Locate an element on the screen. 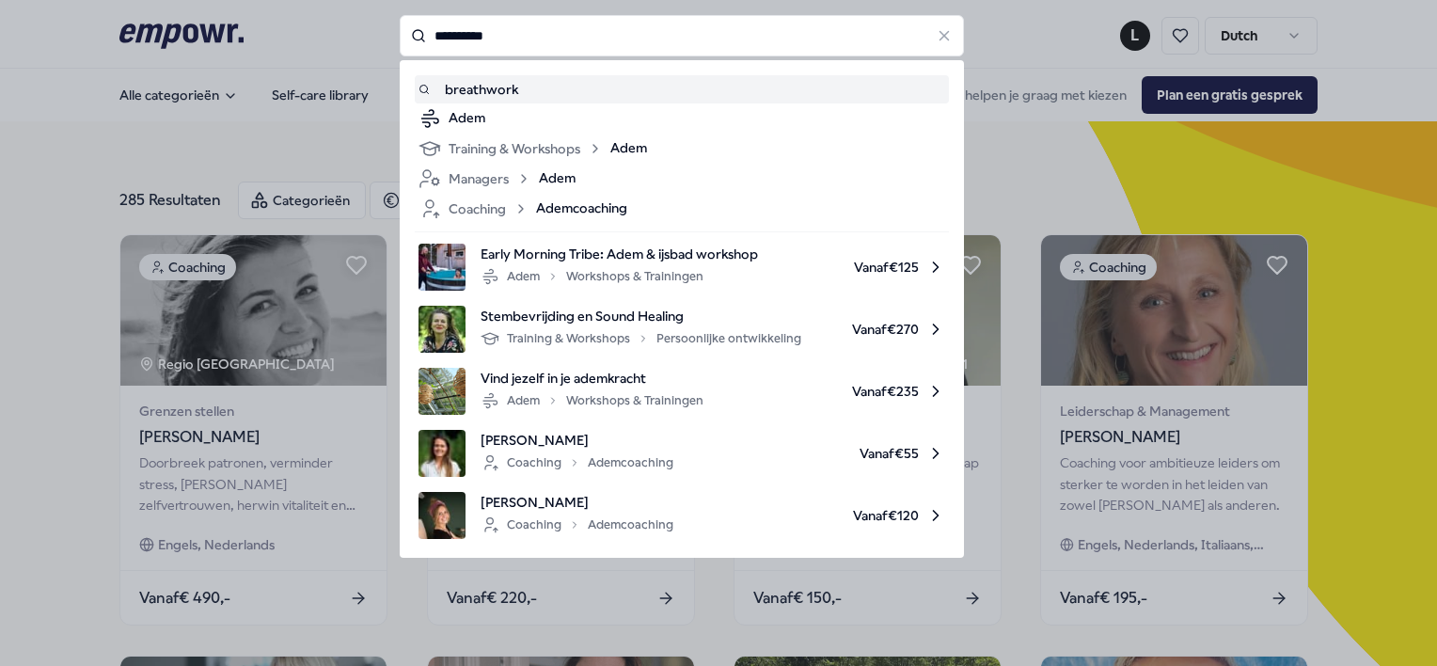 Image resolution: width=1437 pixels, height=666 pixels. div: Training & Workshops Persoonlijke ontwikkeling is located at coordinates (641, 339).